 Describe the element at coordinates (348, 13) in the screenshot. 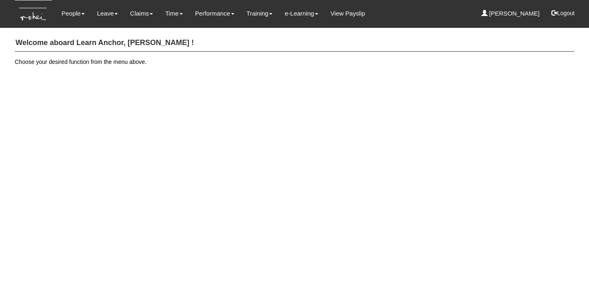

I see `a: View Payslip` at that location.